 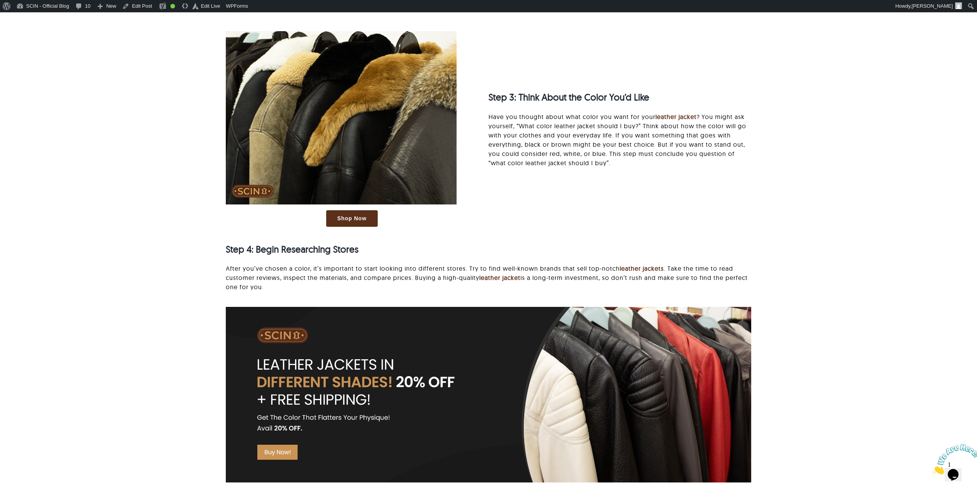 I want to click on strong: Step 4: Begin Researching Stores, so click(x=292, y=249).